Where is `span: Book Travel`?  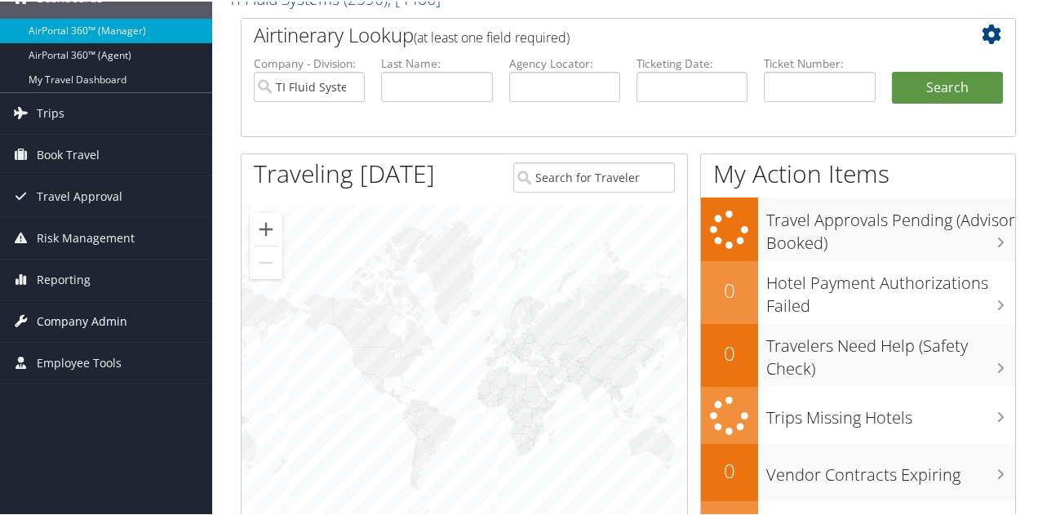
span: Book Travel is located at coordinates (68, 153).